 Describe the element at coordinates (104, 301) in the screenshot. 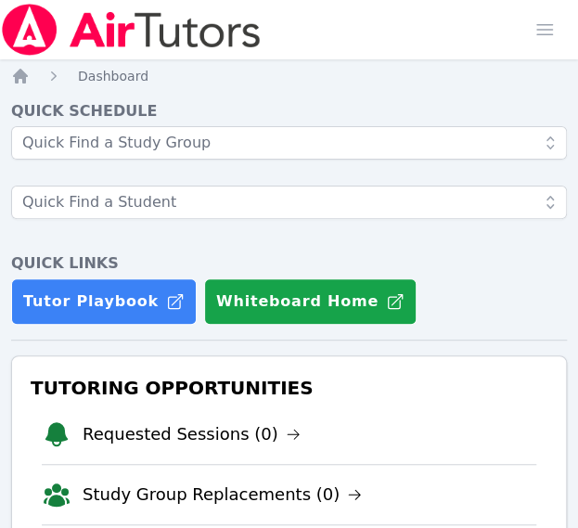

I see `a: Tutor Playbook` at that location.